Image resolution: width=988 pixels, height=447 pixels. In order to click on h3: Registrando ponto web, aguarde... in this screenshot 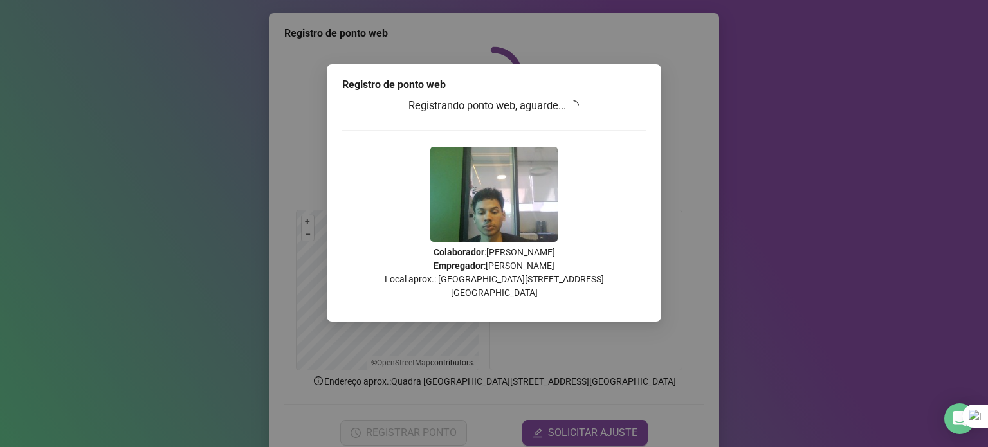, I will do `click(494, 106)`.